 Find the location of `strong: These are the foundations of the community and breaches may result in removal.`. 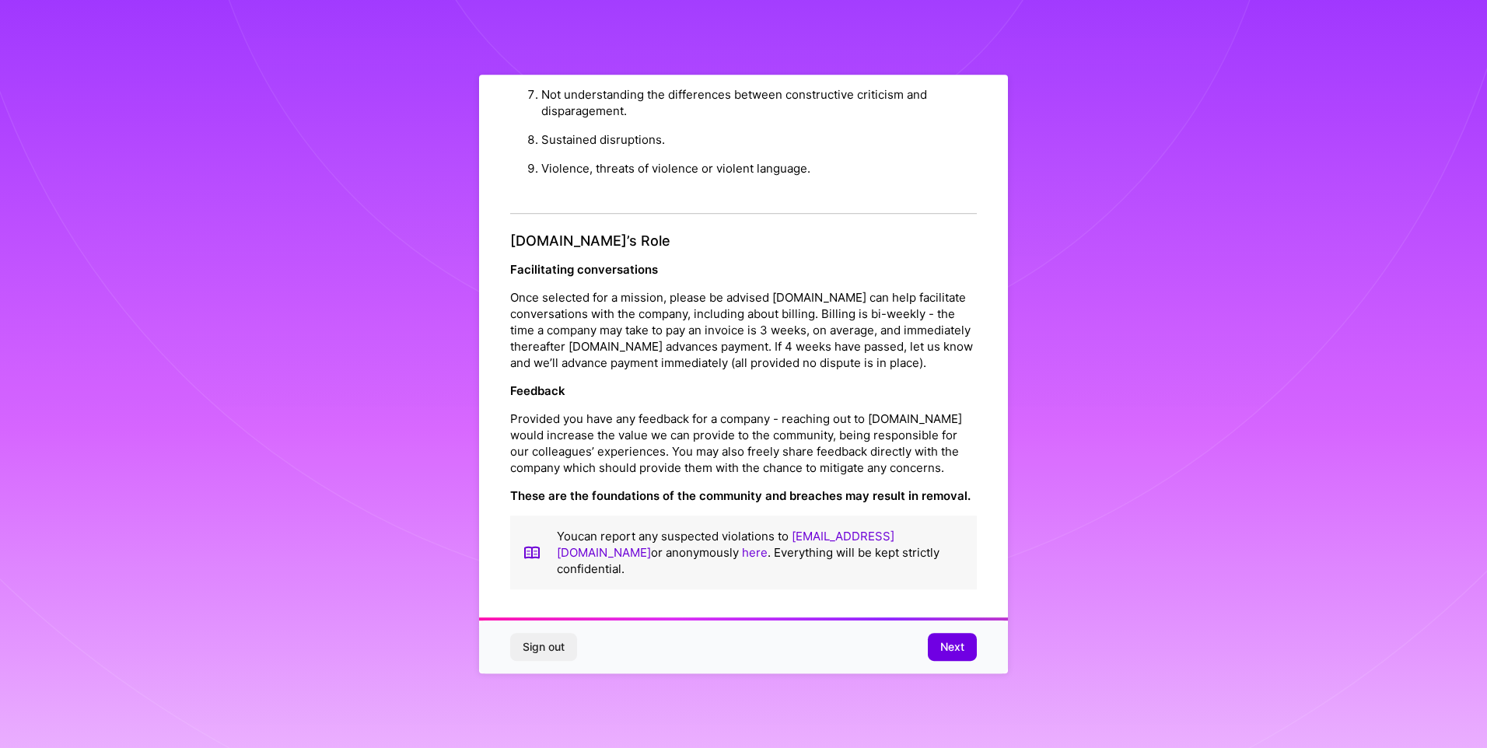

strong: These are the foundations of the community and breaches may result in removal. is located at coordinates (740, 496).